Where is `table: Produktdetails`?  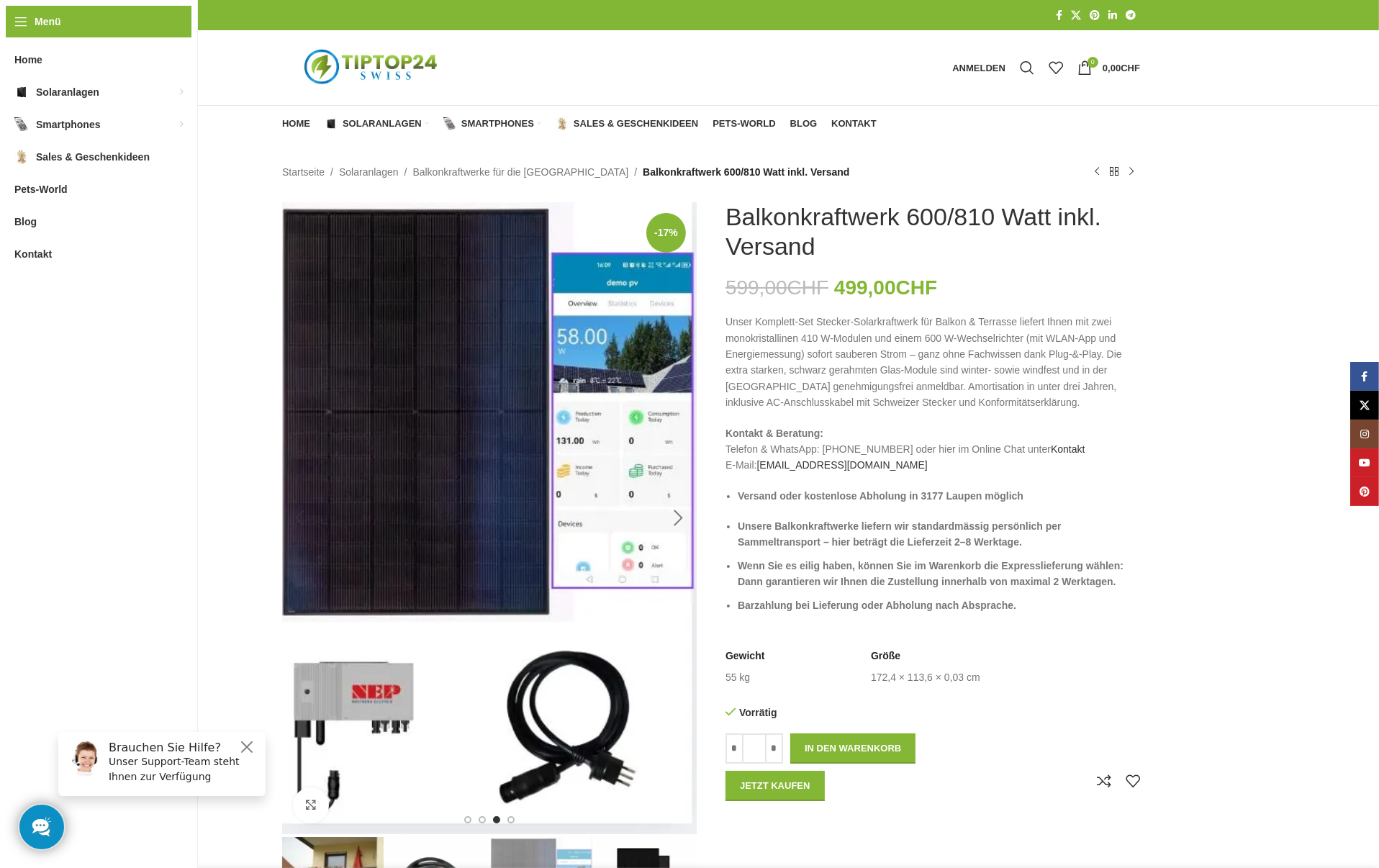
table: Produktdetails is located at coordinates (933, 667).